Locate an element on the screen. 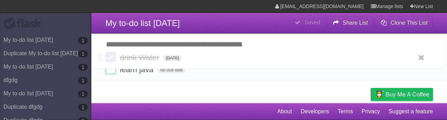  b: Clone This List is located at coordinates (409, 22).